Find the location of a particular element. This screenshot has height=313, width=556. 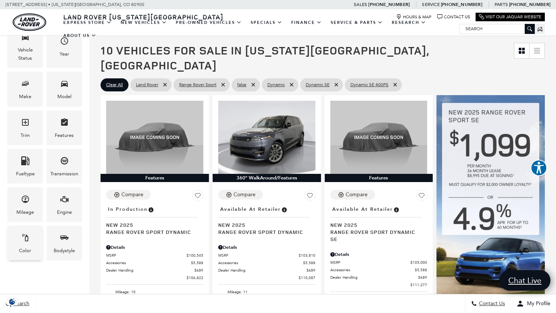

a: Specials is located at coordinates (266, 22).